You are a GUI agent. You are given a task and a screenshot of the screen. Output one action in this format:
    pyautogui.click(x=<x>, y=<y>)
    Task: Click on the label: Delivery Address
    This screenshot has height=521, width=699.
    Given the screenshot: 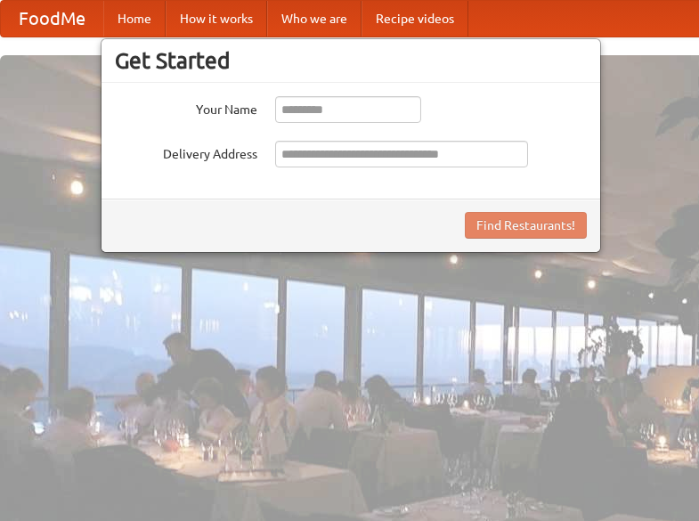 What is the action you would take?
    pyautogui.click(x=186, y=151)
    